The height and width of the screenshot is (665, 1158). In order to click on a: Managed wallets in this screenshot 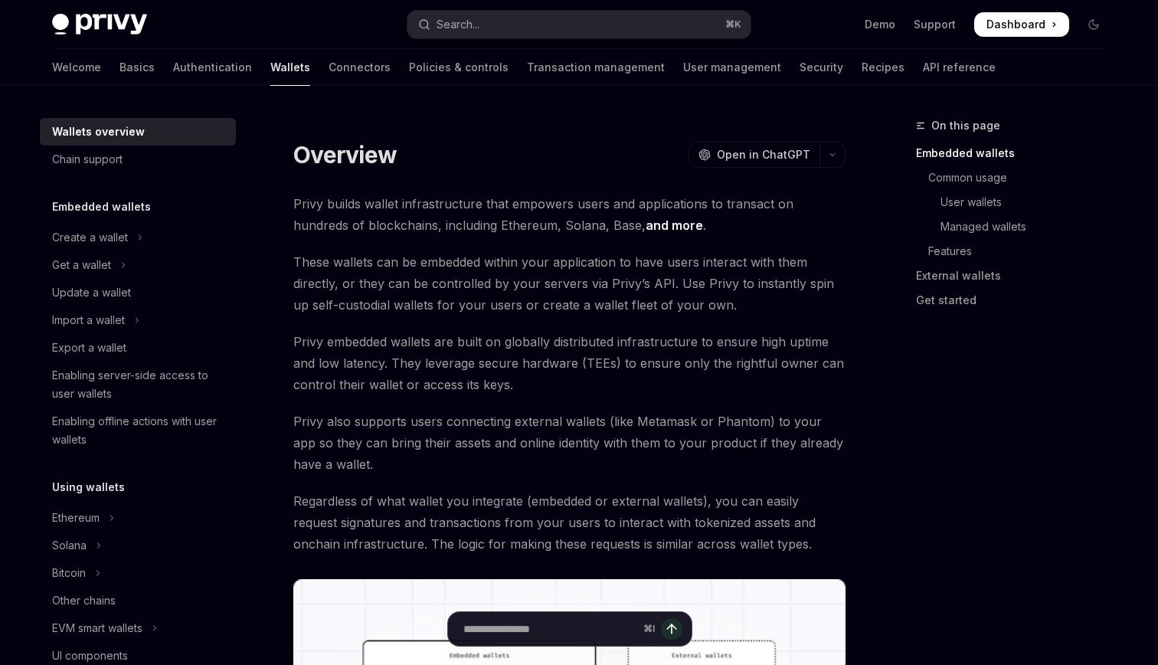, I will do `click(1017, 227)`.